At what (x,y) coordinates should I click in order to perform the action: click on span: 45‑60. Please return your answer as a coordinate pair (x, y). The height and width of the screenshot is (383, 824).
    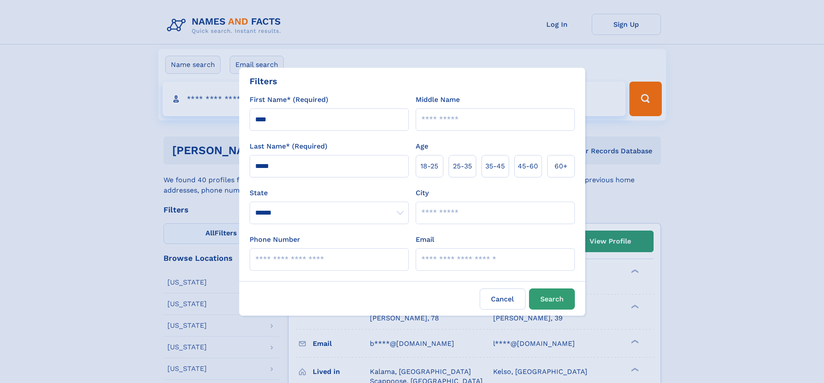
    Looking at the image, I should click on (527, 166).